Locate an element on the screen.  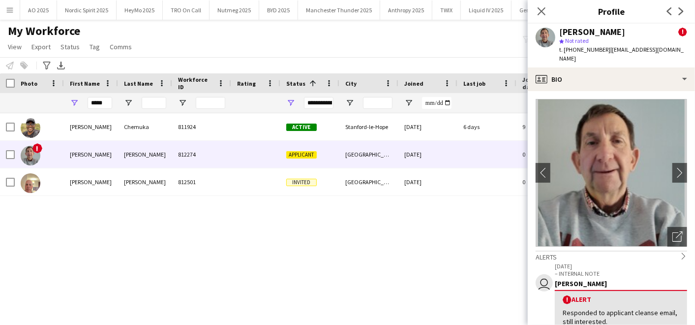
div: Bio is located at coordinates (612, 79).